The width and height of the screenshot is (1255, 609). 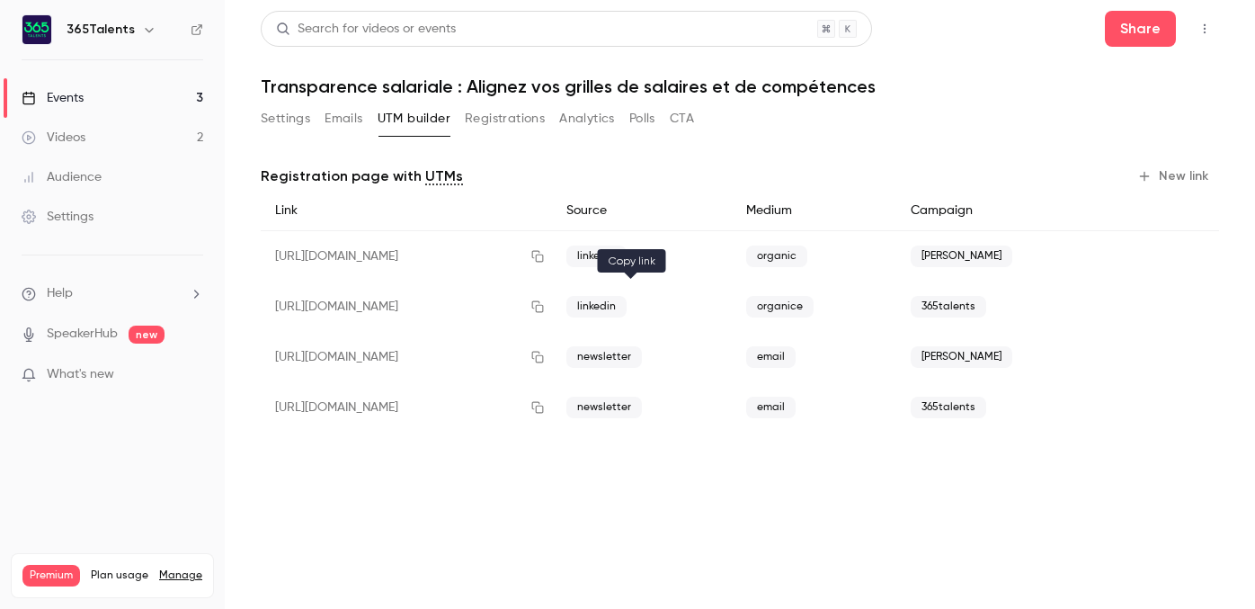 I want to click on span: Premium, so click(x=51, y=575).